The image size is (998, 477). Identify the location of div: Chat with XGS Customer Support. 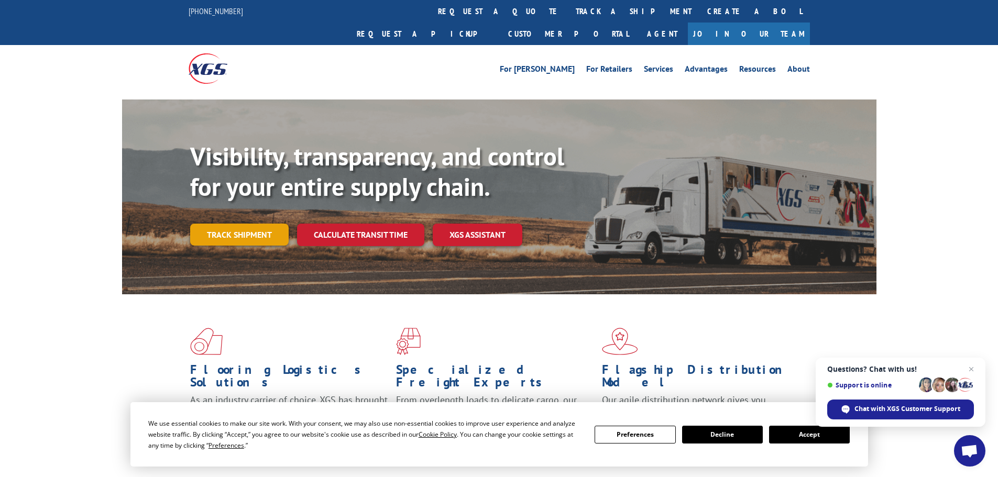
(901, 410).